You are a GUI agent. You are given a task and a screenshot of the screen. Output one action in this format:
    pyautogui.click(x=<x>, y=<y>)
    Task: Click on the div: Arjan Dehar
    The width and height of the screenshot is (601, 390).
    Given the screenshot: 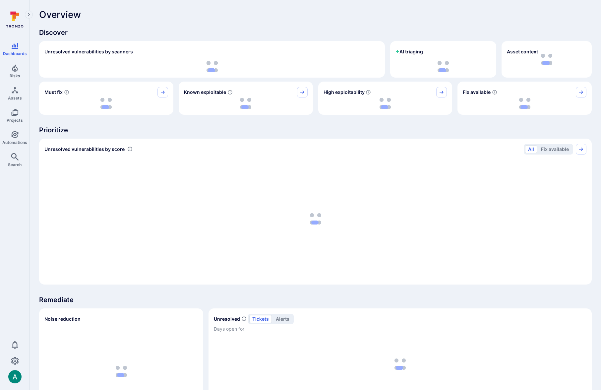 What is the action you would take?
    pyautogui.click(x=15, y=377)
    